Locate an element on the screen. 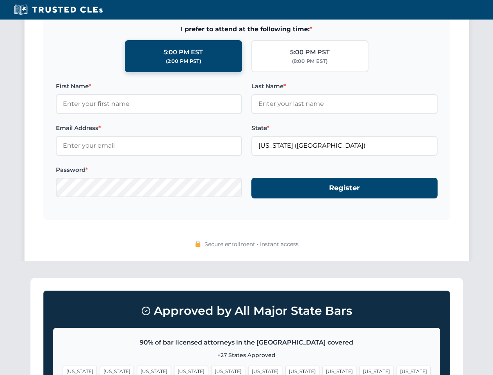 The image size is (493, 375). label: First Name is located at coordinates (149, 86).